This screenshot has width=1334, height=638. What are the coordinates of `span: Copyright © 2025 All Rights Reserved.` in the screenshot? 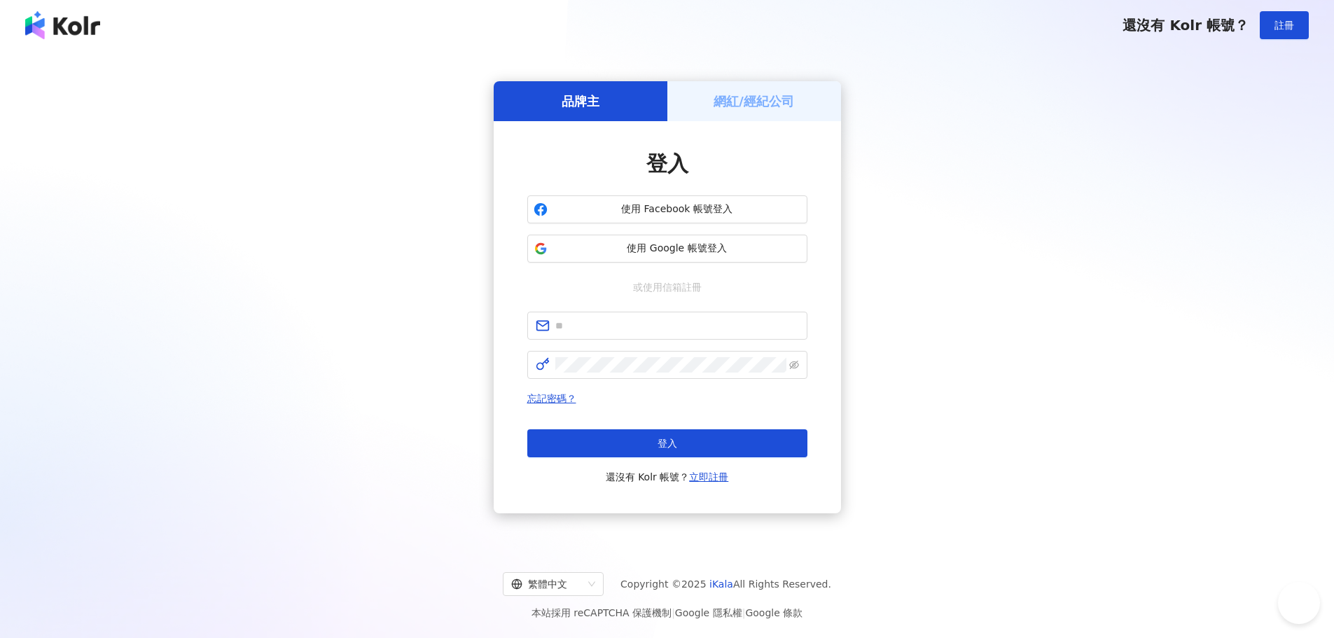 It's located at (725, 584).